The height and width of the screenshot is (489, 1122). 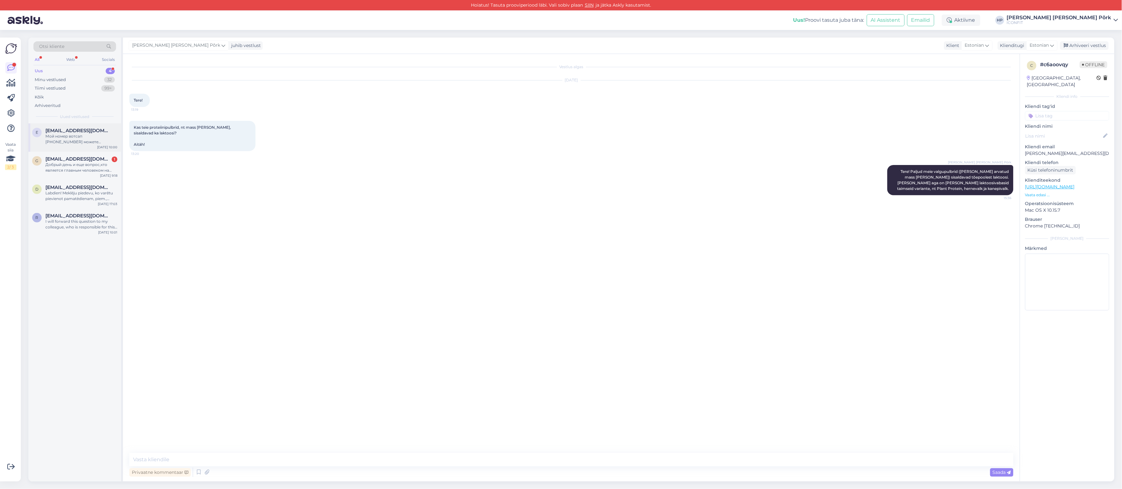 What do you see at coordinates (245, 45) in the screenshot?
I see `div: juhib vestlust` at bounding box center [245, 45].